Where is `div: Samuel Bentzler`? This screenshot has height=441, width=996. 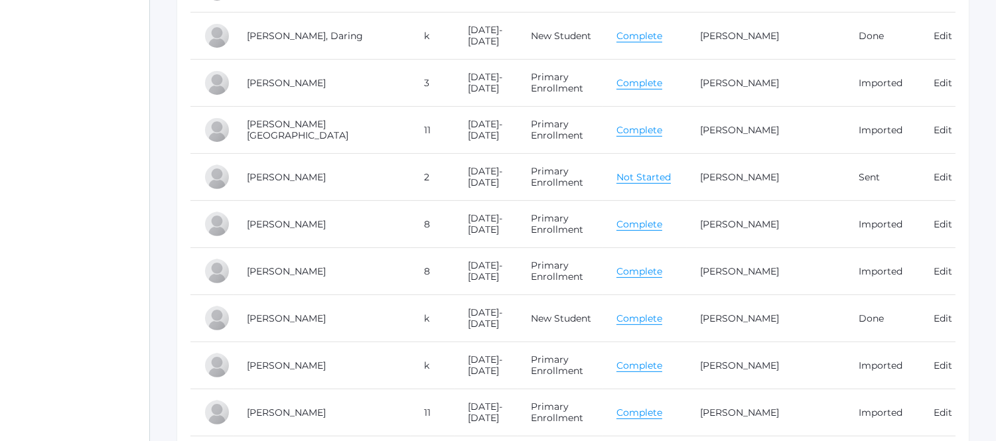
div: Samuel Bentzler is located at coordinates (217, 224).